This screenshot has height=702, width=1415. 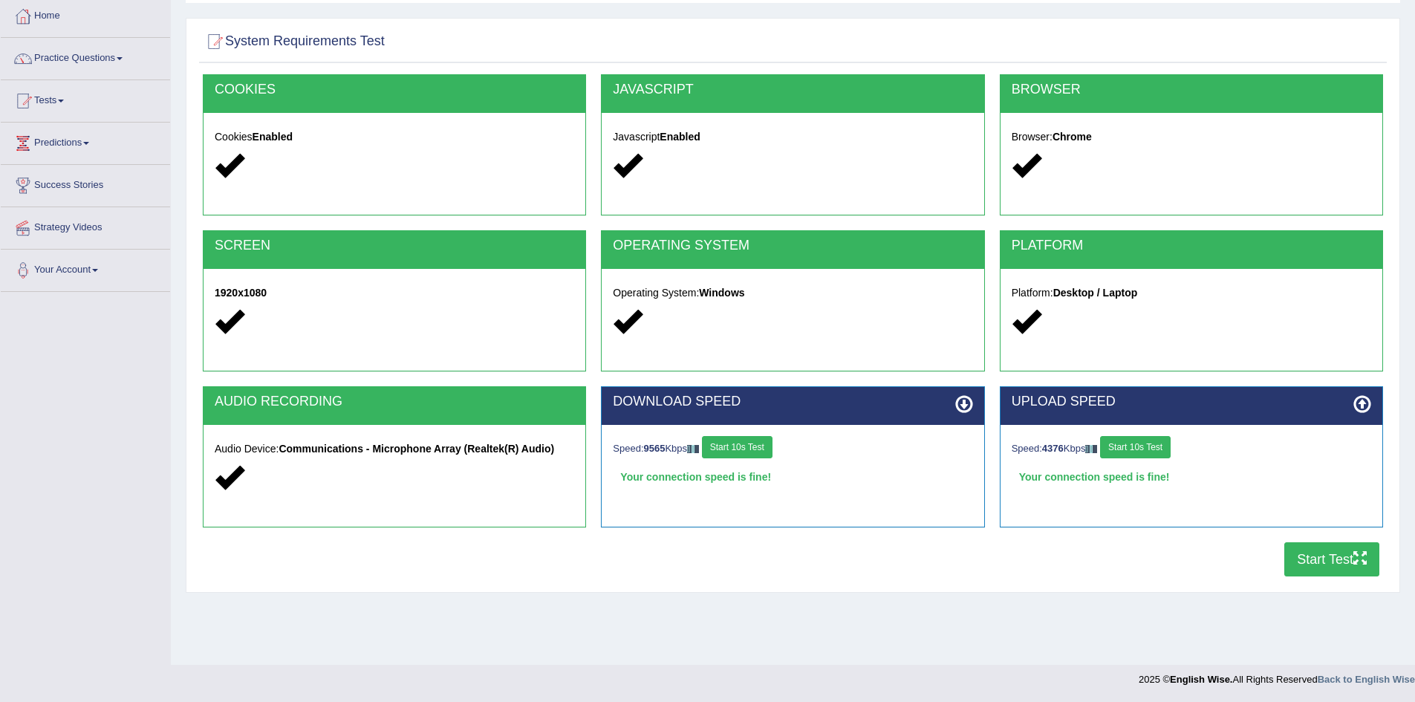 What do you see at coordinates (1366, 679) in the screenshot?
I see `strong: Back to English Wise` at bounding box center [1366, 679].